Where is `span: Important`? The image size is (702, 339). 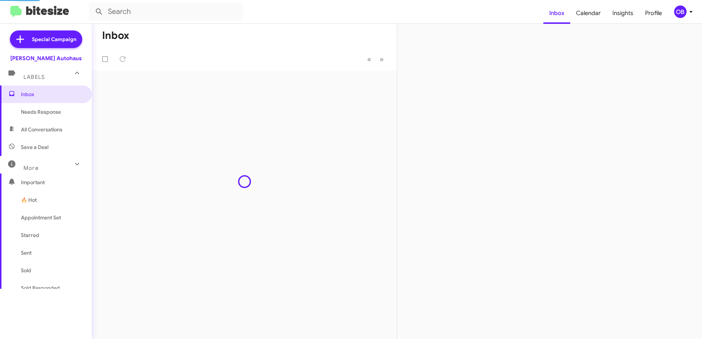 span: Important is located at coordinates (52, 183).